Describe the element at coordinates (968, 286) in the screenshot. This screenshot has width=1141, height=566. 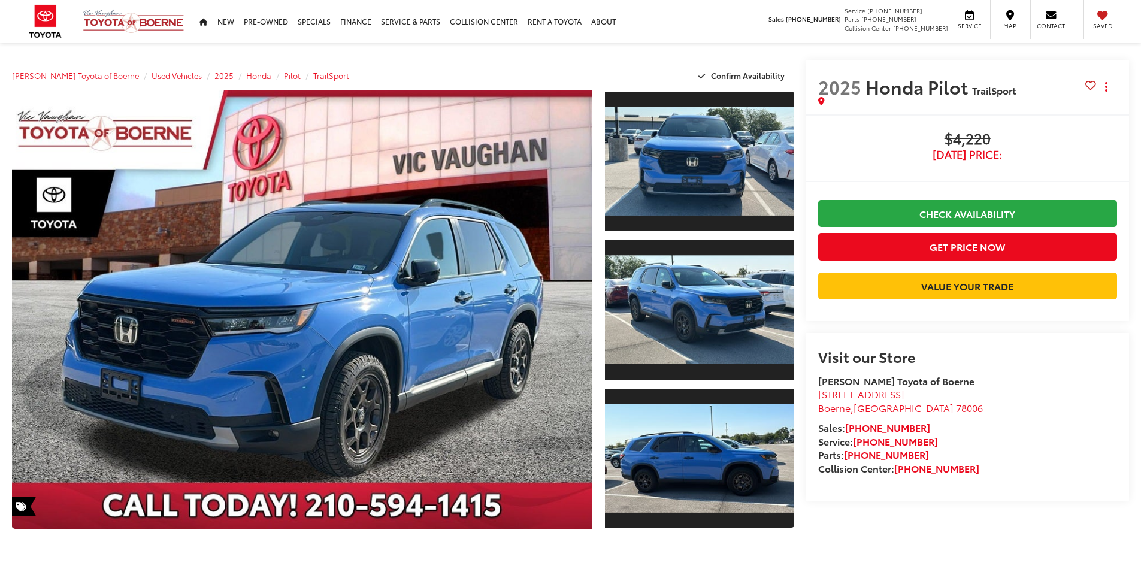
I see `a: Value Your Trade` at that location.